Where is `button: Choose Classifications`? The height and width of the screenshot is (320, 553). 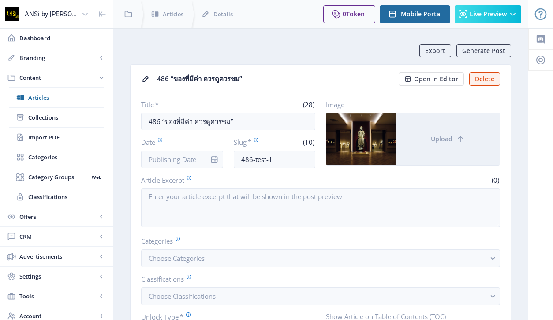 button: Choose Classifications is located at coordinates (321, 296).